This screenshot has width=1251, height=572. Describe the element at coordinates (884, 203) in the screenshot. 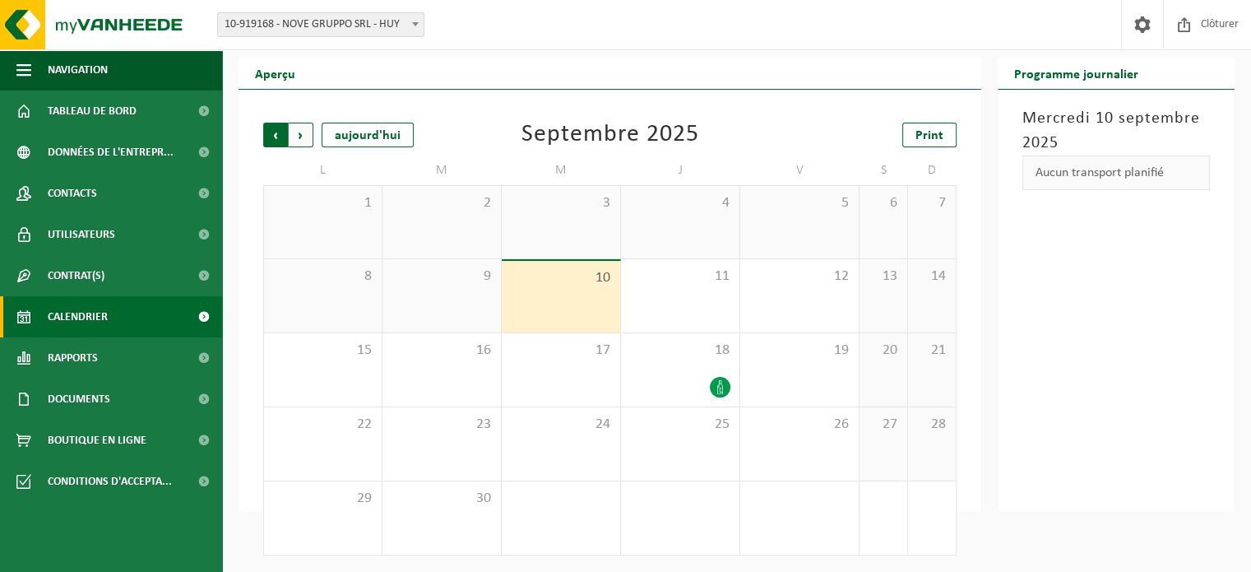

I see `span: 6` at that location.